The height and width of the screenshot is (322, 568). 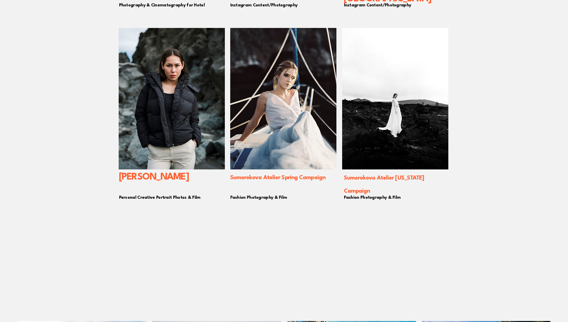 What do you see at coordinates (395, 99) in the screenshot?
I see `img: Volcanoes Editorial-17.jpg` at bounding box center [395, 99].